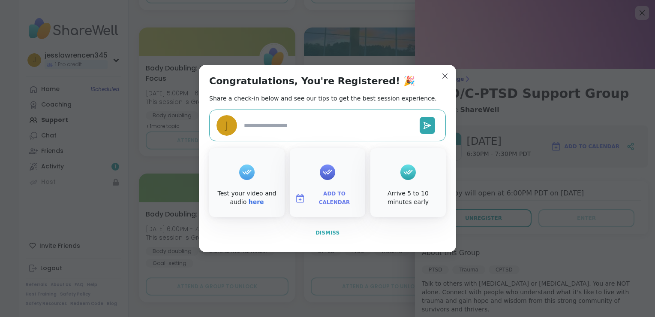  Describe the element at coordinates (328, 233) in the screenshot. I see `span: Dismiss` at that location.